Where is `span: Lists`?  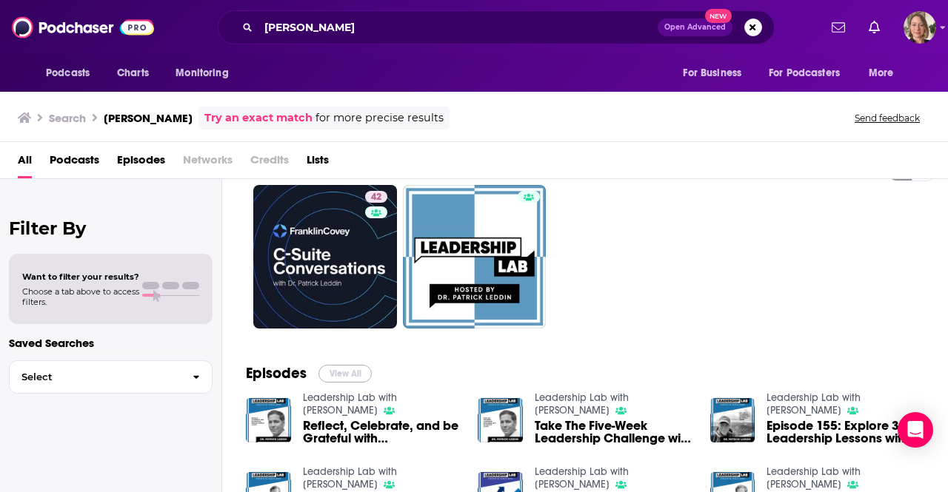
span: Lists is located at coordinates (318, 163).